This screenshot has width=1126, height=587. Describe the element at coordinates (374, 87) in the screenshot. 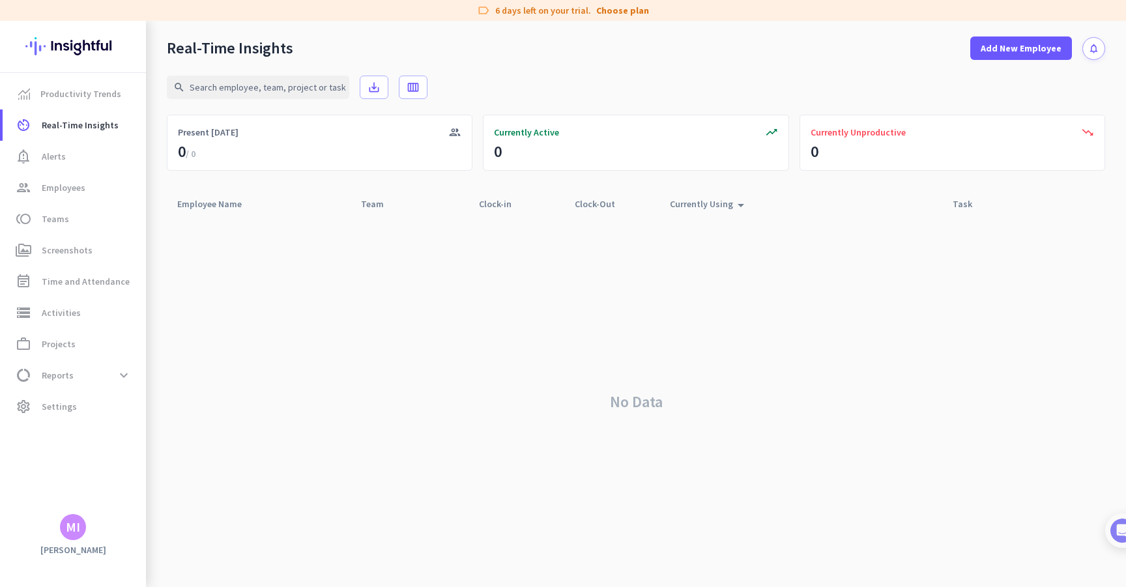

I see `button: save_alt` at that location.